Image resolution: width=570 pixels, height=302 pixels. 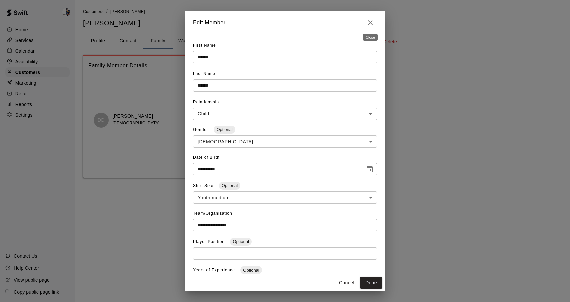 What do you see at coordinates (209, 242) in the screenshot?
I see `span: Player Position` at bounding box center [209, 242].